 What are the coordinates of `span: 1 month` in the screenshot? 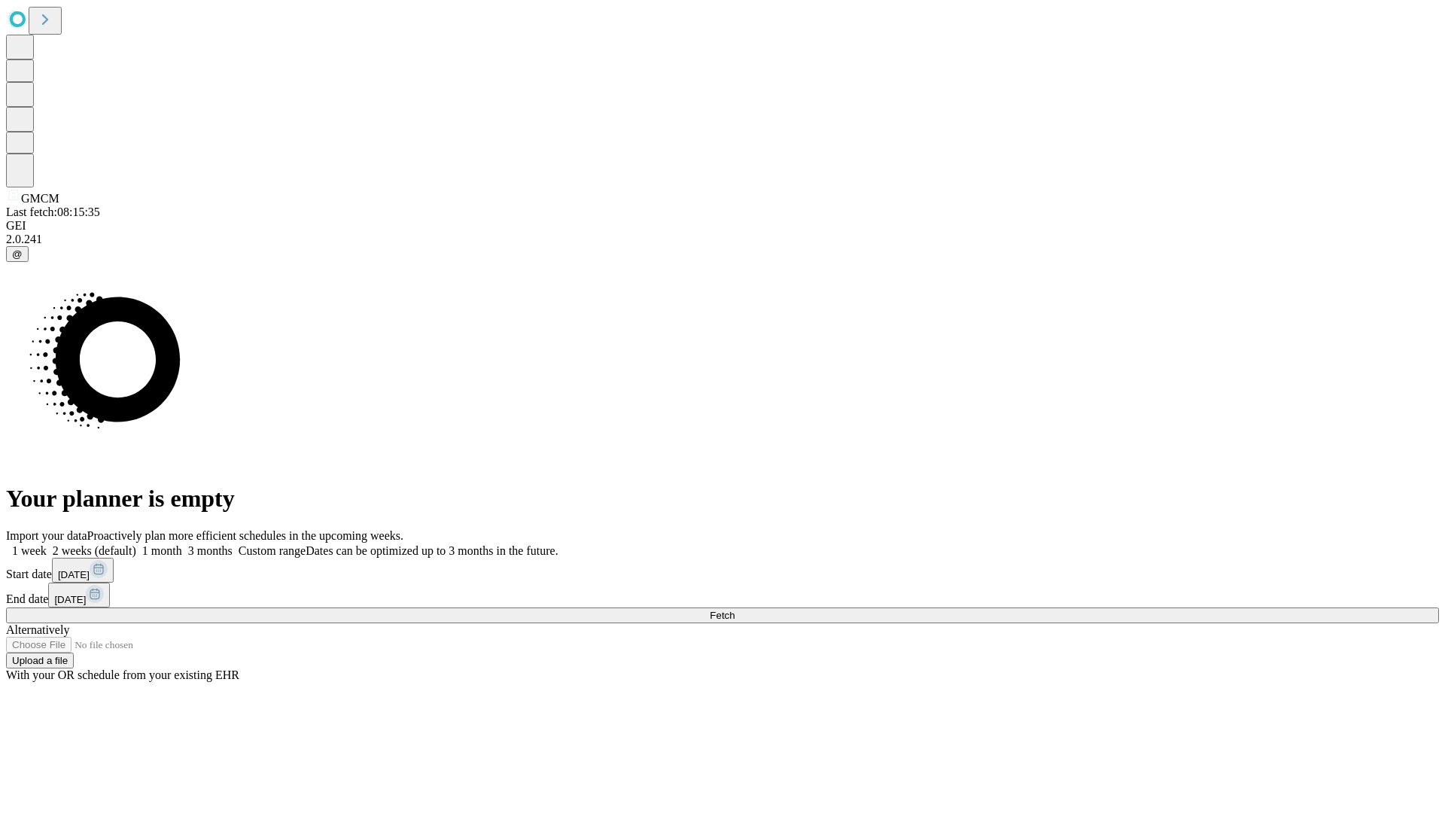 It's located at (162, 550).